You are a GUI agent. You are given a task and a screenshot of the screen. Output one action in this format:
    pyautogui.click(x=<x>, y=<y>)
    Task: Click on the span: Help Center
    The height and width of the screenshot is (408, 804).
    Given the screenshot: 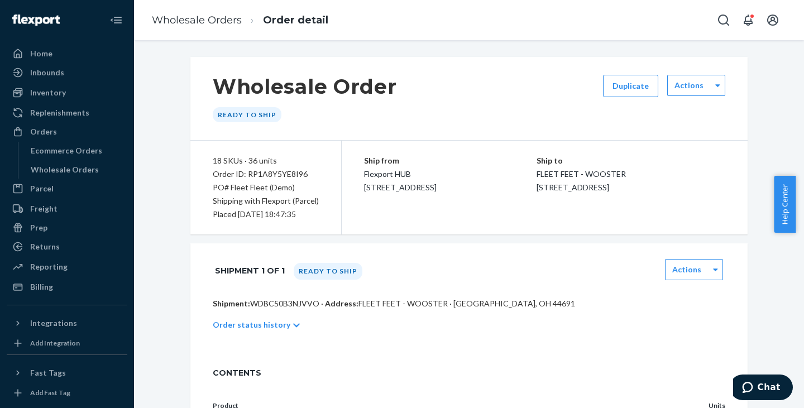 What is the action you would take?
    pyautogui.click(x=784, y=204)
    